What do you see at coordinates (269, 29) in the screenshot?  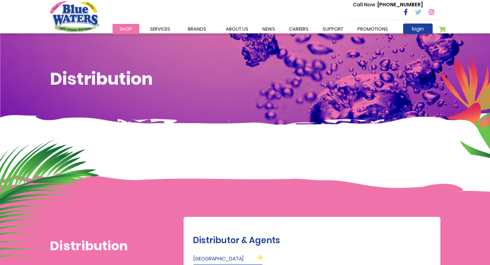 I see `a: News` at bounding box center [269, 29].